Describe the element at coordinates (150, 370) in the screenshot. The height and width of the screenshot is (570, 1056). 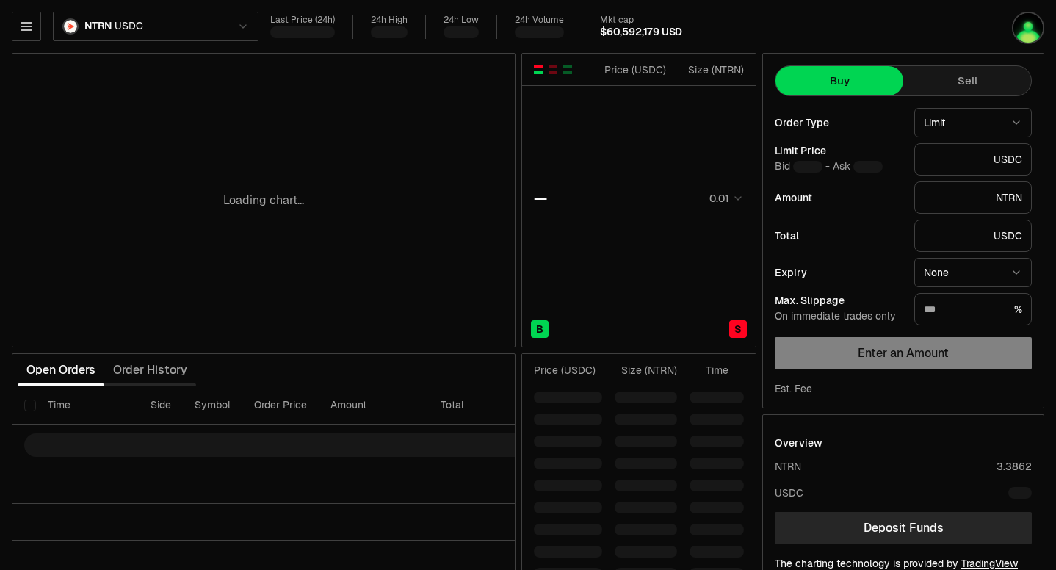
I see `button: Order History` at that location.